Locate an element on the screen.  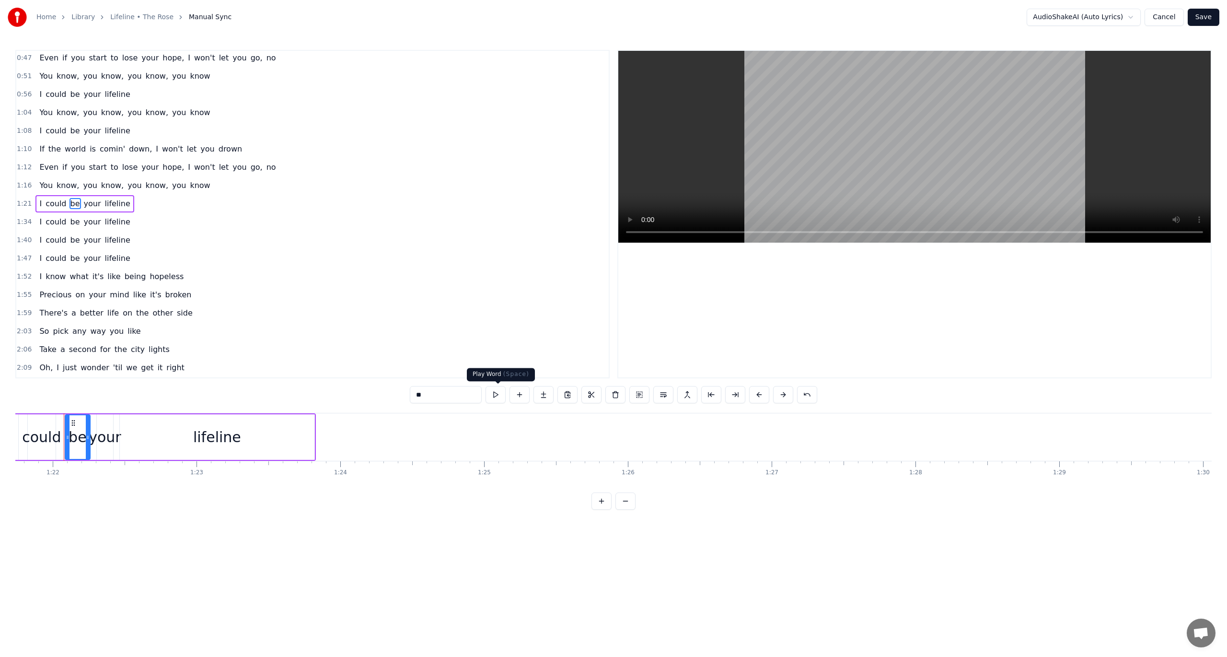
span: pick is located at coordinates (60, 331).